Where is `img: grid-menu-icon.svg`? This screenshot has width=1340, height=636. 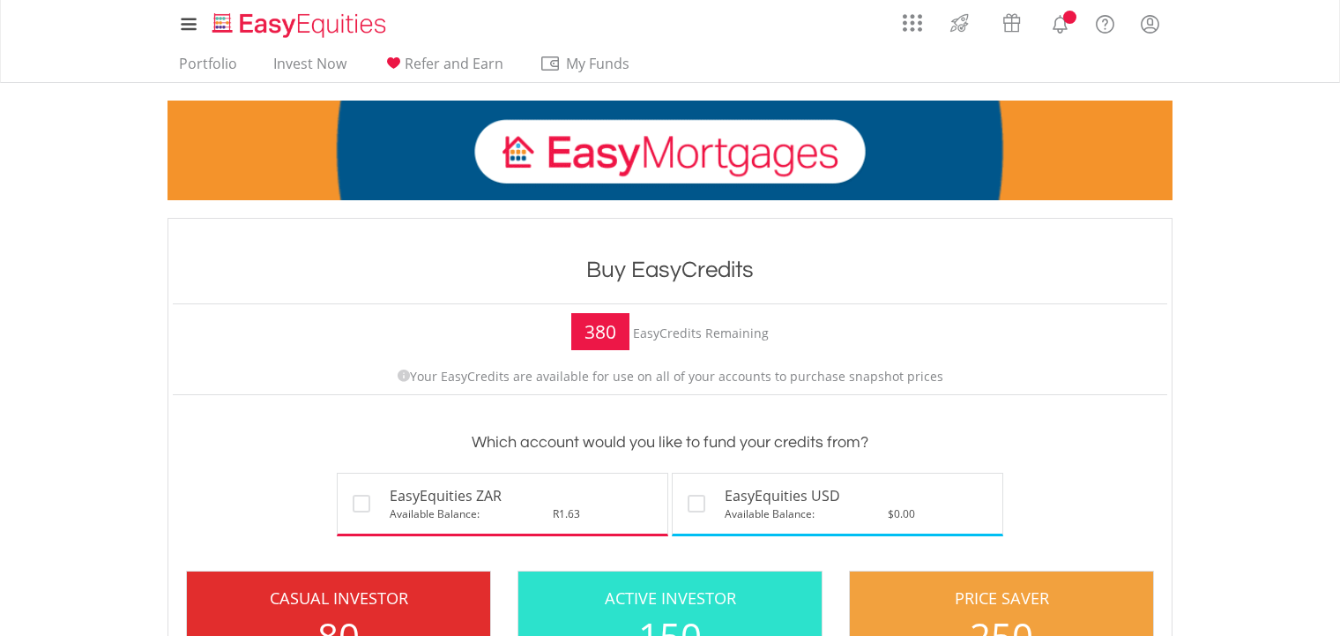
img: grid-menu-icon.svg is located at coordinates (912, 23).